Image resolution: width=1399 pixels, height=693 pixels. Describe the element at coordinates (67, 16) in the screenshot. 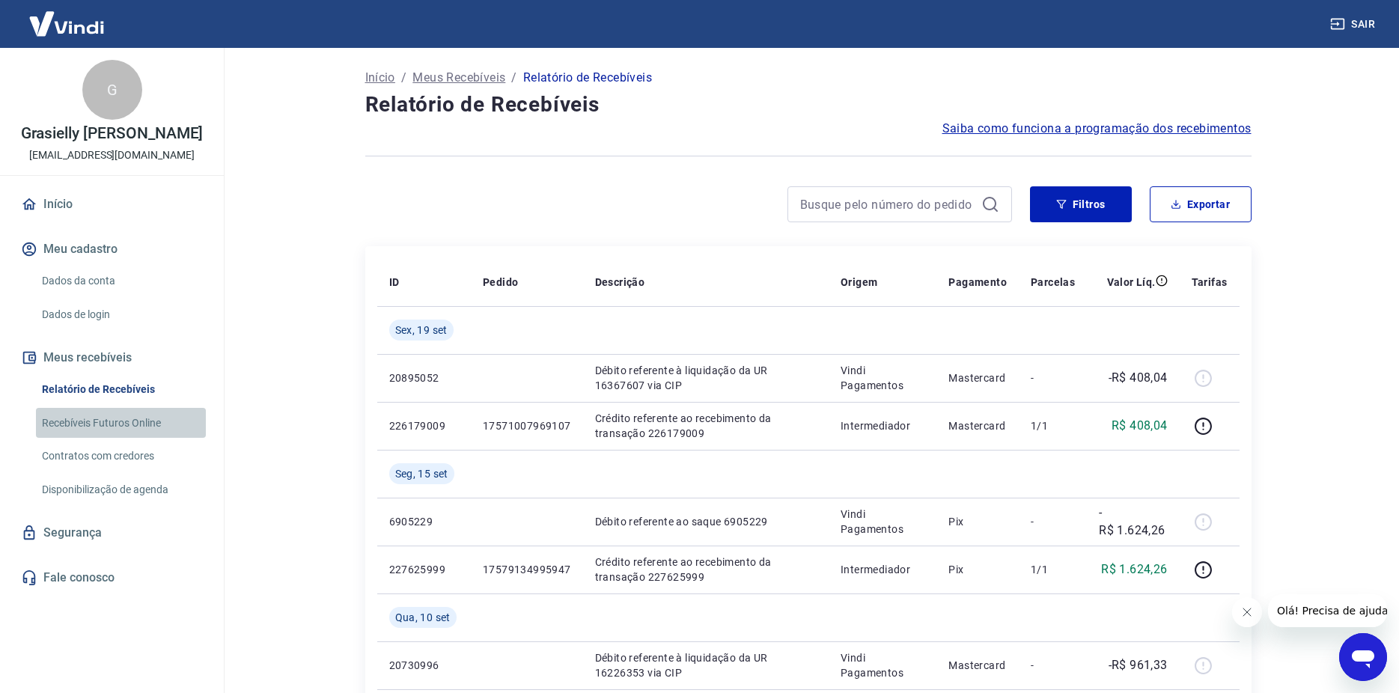

I see `span: Olá! Precisa de ajuda?` at that location.